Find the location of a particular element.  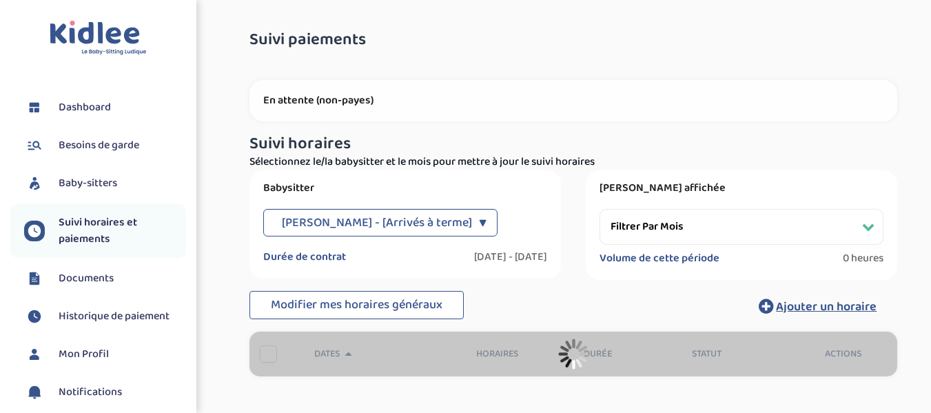

a: Dashboard is located at coordinates (105, 108).